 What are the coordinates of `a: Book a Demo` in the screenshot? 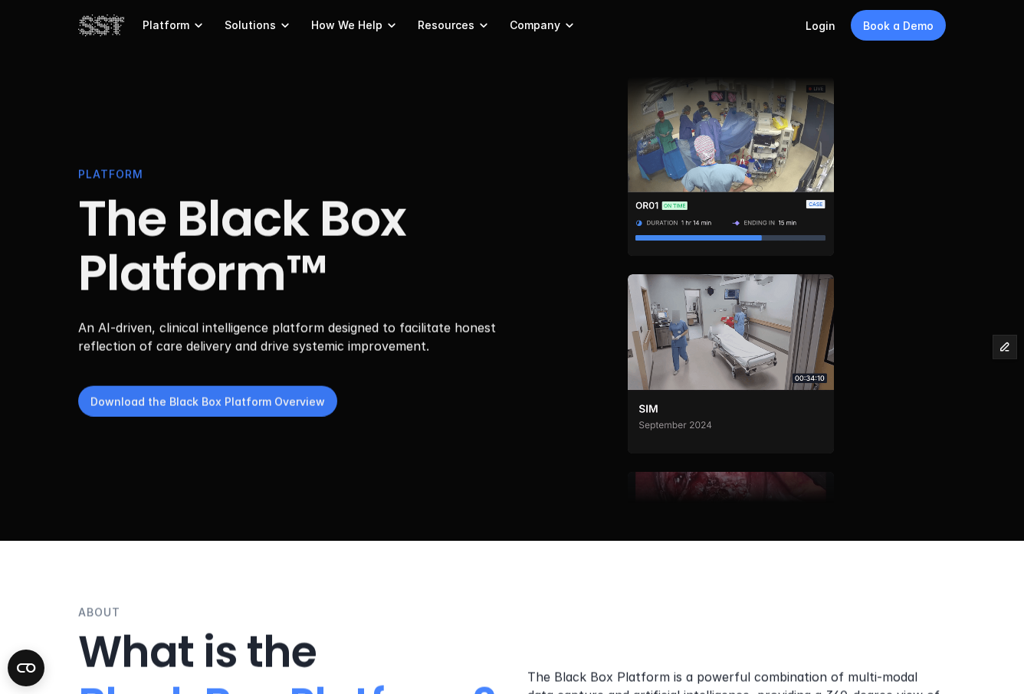 It's located at (898, 25).